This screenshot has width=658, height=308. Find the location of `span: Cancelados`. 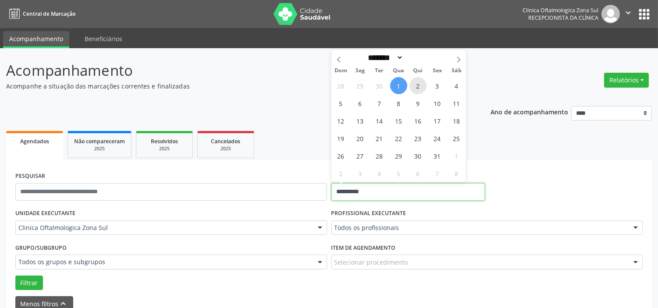

span: Cancelados is located at coordinates (226, 141).